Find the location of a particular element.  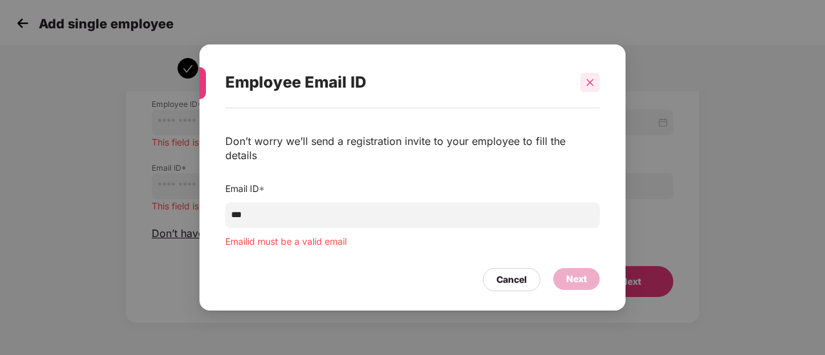

div: Next is located at coordinates (576, 279).